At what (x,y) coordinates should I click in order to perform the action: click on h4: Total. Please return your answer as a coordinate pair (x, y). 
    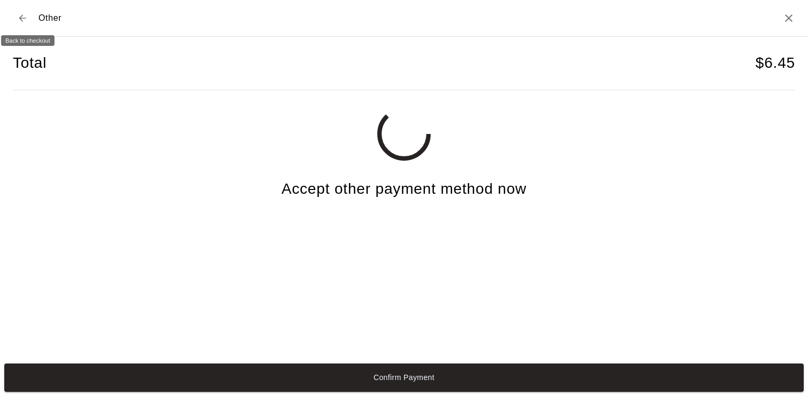
    Looking at the image, I should click on (29, 63).